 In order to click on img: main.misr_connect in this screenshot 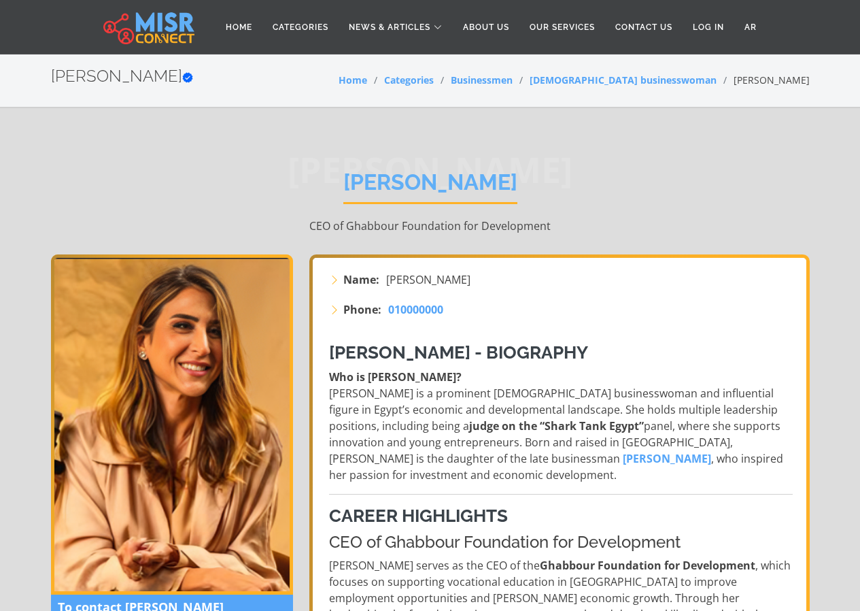, I will do `click(149, 27)`.